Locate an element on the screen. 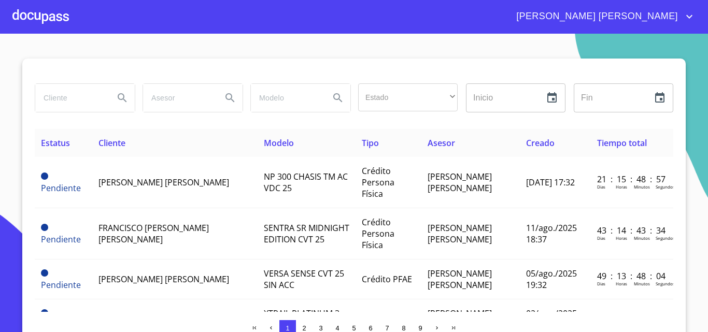  span: 9 is located at coordinates (420, 328).